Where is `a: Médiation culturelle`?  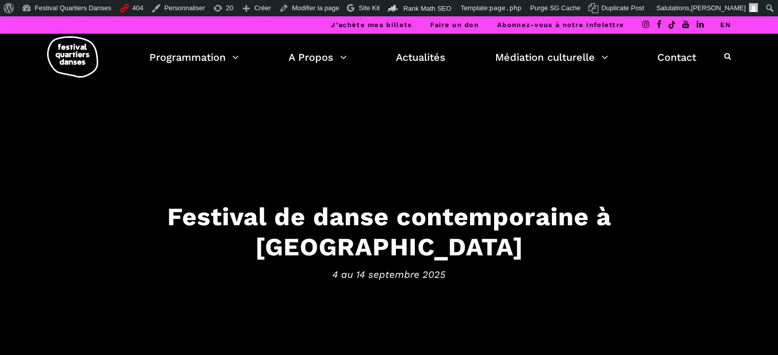
a: Médiation culturelle is located at coordinates (551, 57).